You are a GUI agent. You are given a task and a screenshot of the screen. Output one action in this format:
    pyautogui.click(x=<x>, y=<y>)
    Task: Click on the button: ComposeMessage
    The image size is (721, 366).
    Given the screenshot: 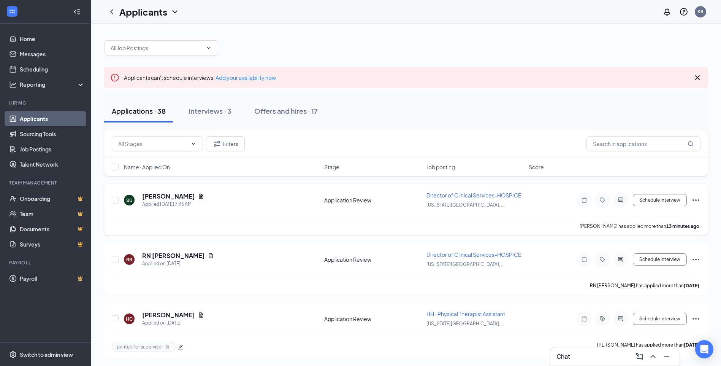 What is the action you would take?
    pyautogui.click(x=640, y=356)
    